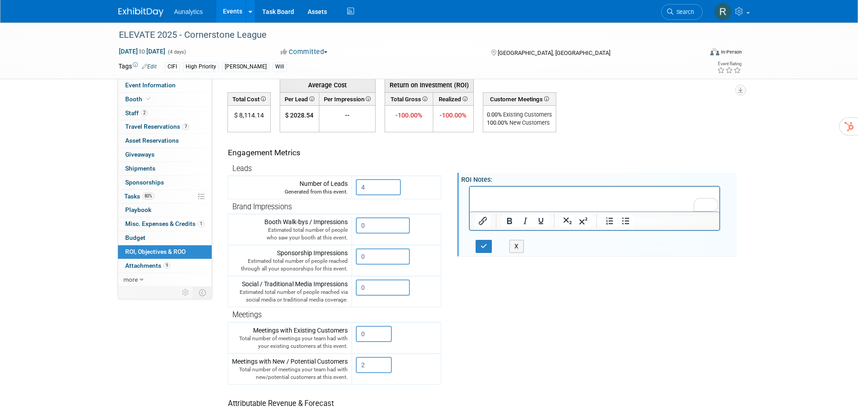 The width and height of the screenshot is (858, 410). What do you see at coordinates (149, 67) in the screenshot?
I see `a: Edit` at bounding box center [149, 67].